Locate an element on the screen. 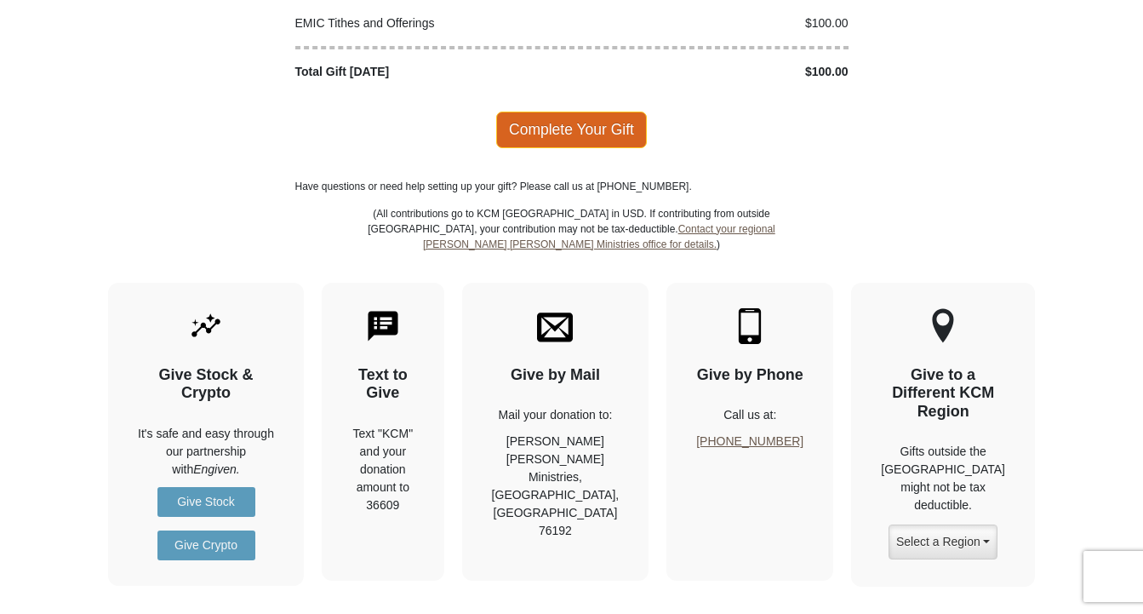 The height and width of the screenshot is (614, 1143). h4: Give by Phone is located at coordinates (750, 375).